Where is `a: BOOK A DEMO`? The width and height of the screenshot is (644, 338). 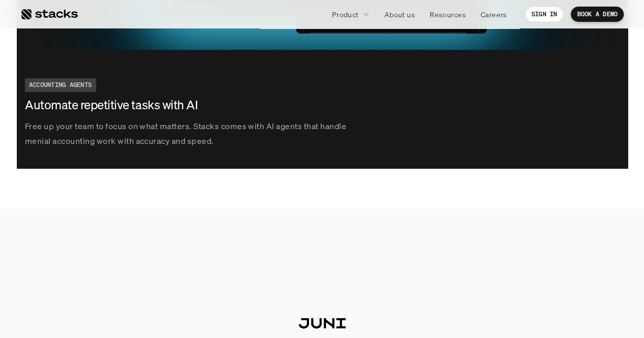 a: BOOK A DEMO is located at coordinates (597, 14).